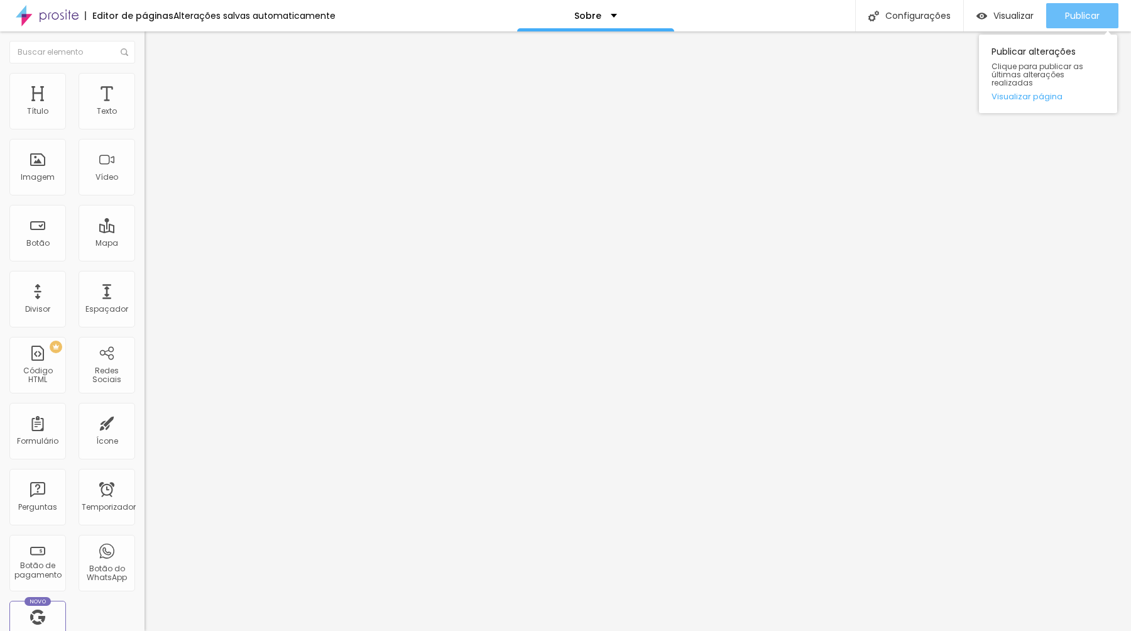 The image size is (1131, 631). Describe the element at coordinates (1027, 96) in the screenshot. I see `font: Visualizar página` at that location.